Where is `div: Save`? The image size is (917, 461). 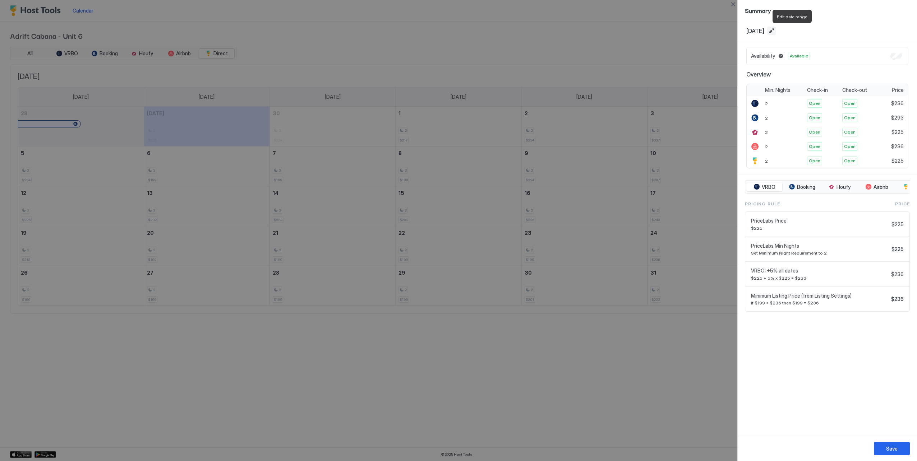 div: Save is located at coordinates (892, 449).